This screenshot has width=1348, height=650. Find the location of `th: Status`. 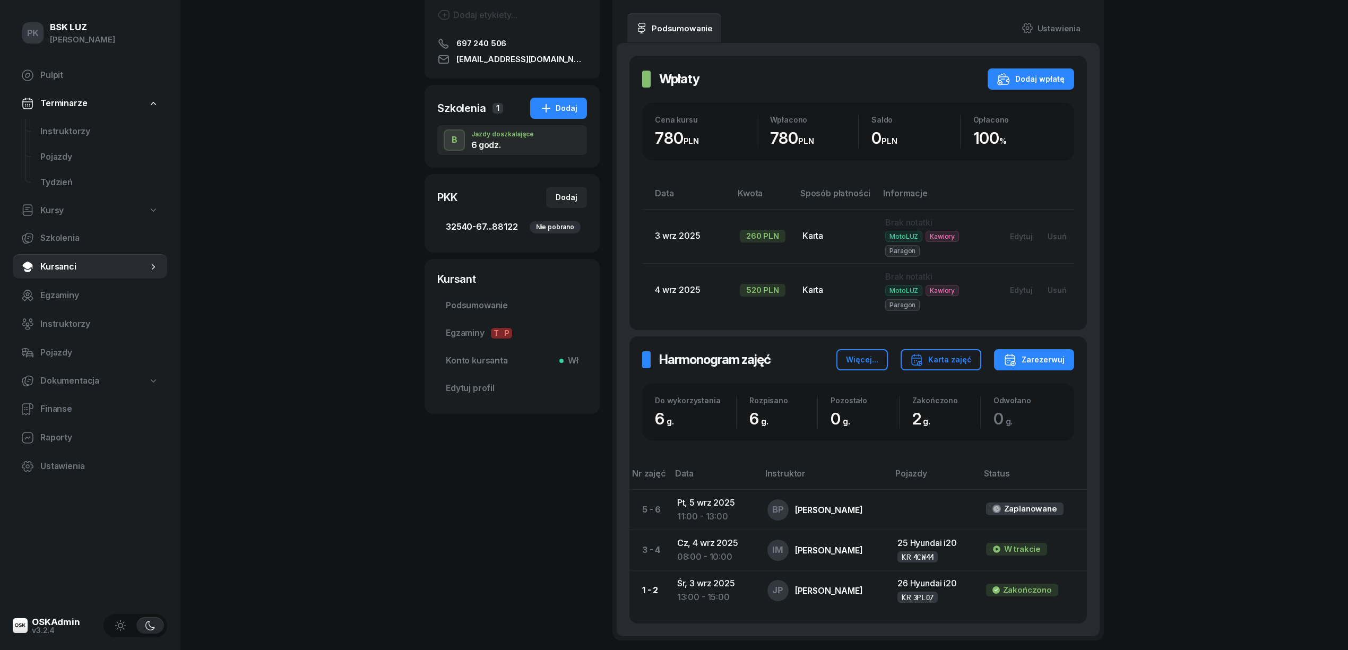

th: Status is located at coordinates (1032, 478).